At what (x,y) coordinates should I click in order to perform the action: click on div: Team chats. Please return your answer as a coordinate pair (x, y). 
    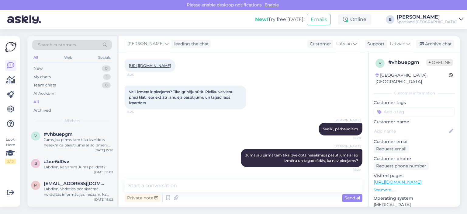
    Looking at the image, I should click on (45, 85).